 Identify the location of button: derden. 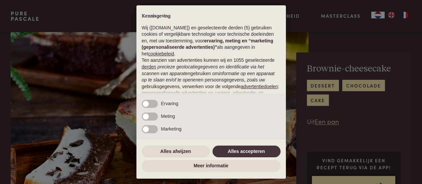
(149, 67).